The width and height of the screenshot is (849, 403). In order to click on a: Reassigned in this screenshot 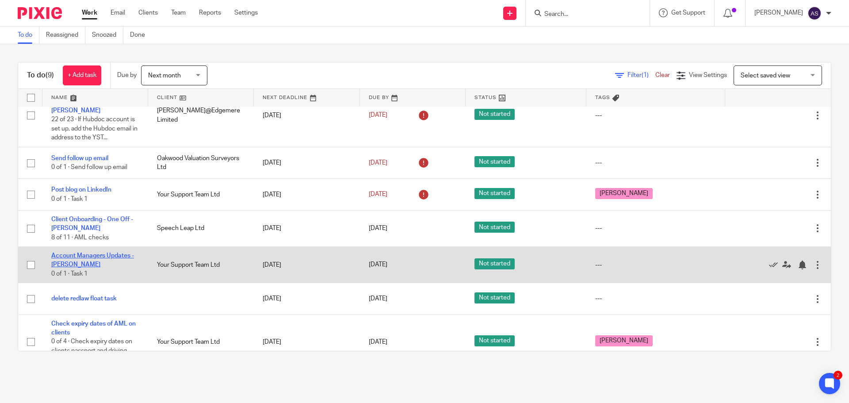, I will do `click(65, 35)`.